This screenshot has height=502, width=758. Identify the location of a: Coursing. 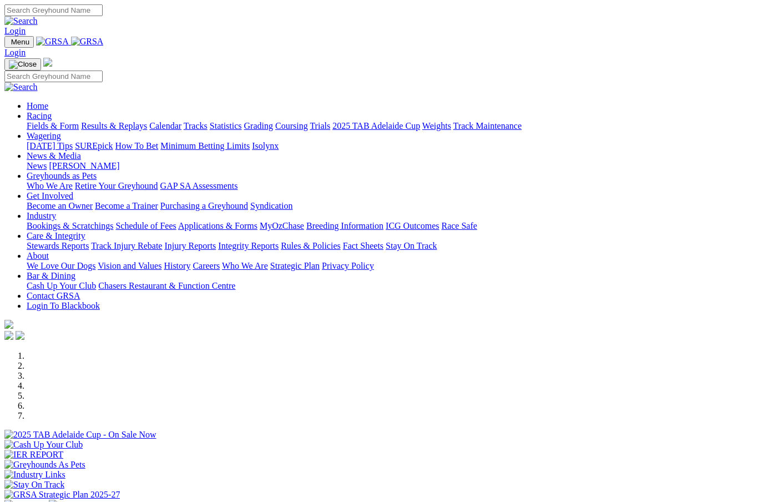
(291, 125).